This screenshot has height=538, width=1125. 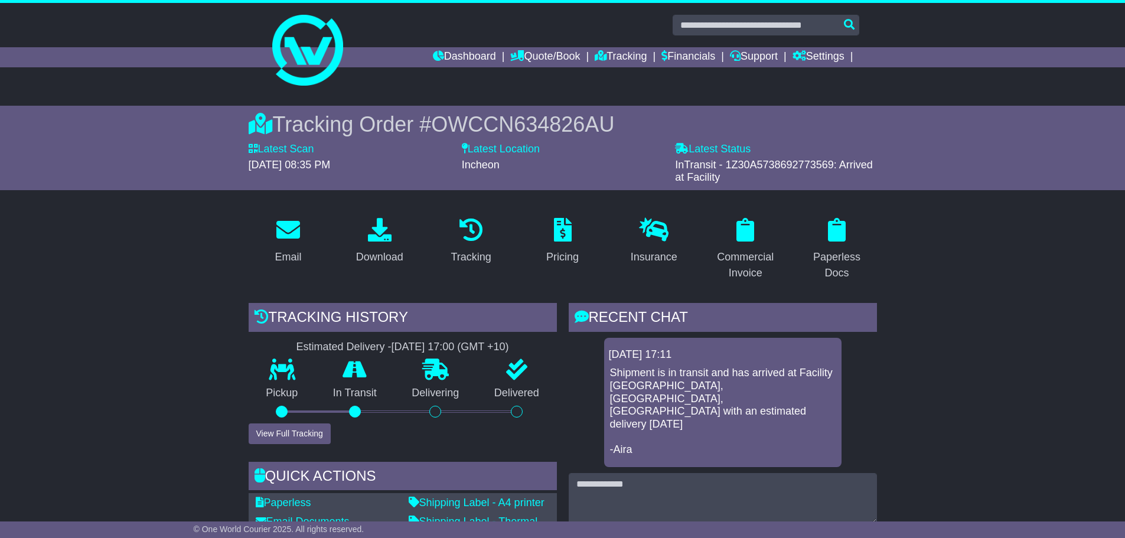 What do you see at coordinates (302, 522) in the screenshot?
I see `a: Email Documents` at bounding box center [302, 522].